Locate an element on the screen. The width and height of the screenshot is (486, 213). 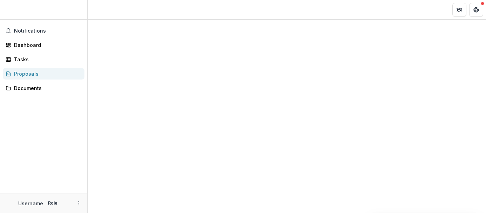
button: Notifications is located at coordinates (43, 31).